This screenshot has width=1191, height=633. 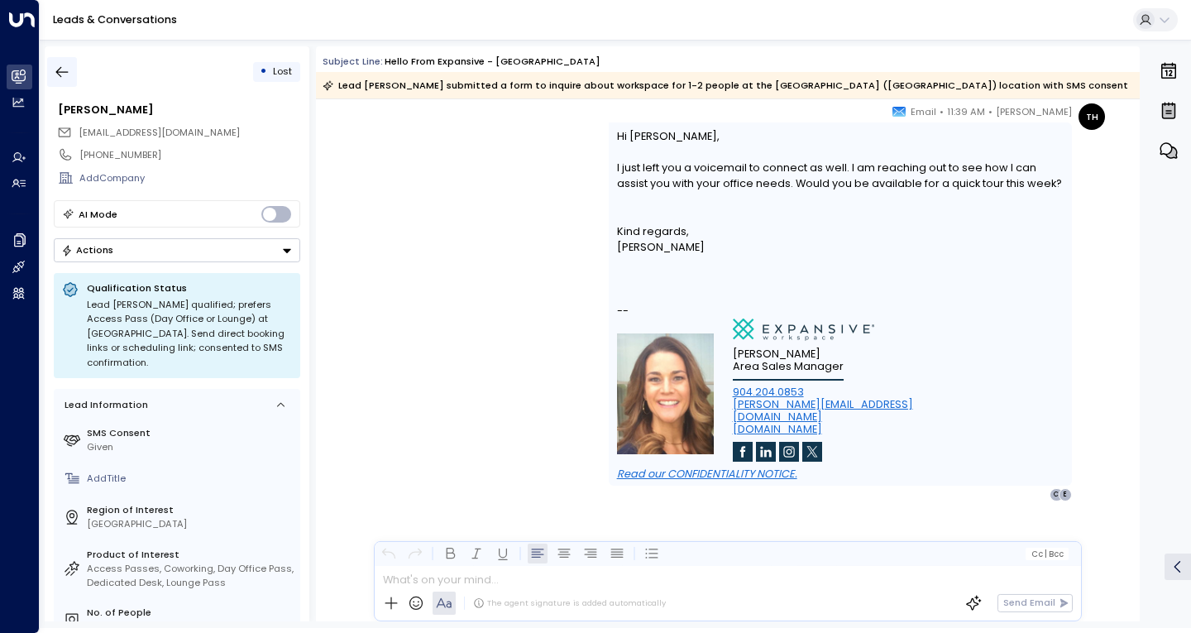 What do you see at coordinates (159, 132) in the screenshot?
I see `span: chefdeenz@yahoo.com` at bounding box center [159, 132].